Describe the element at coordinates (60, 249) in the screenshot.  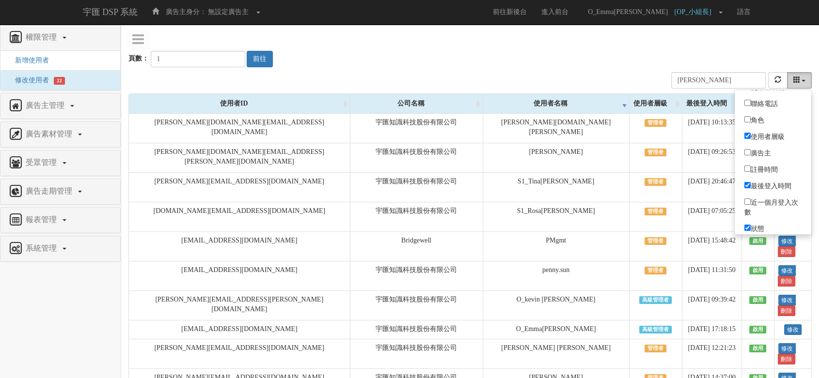
I see `a: 系統管理` at that location.